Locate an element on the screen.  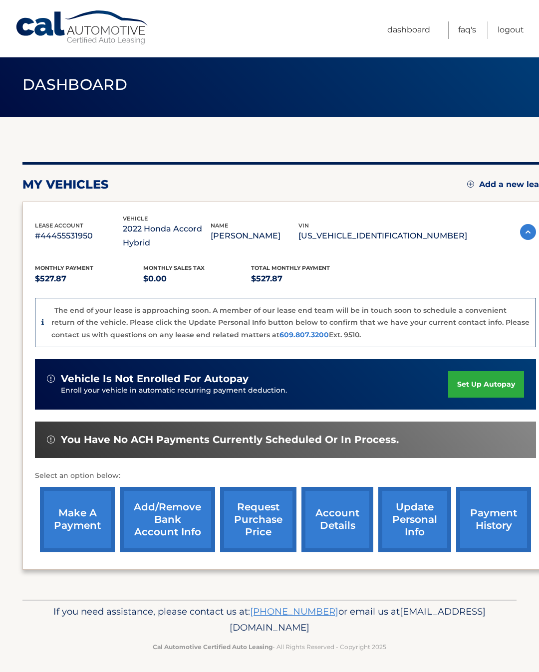
strong: Cal Automotive Certified Auto Leasing is located at coordinates (213, 647).